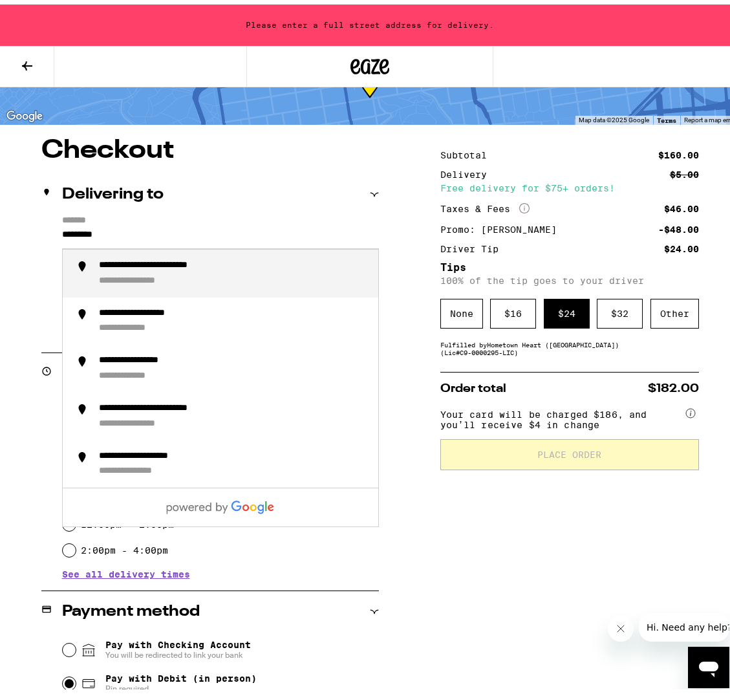  I want to click on div: Free delivery for $75+ orders!, so click(570, 184).